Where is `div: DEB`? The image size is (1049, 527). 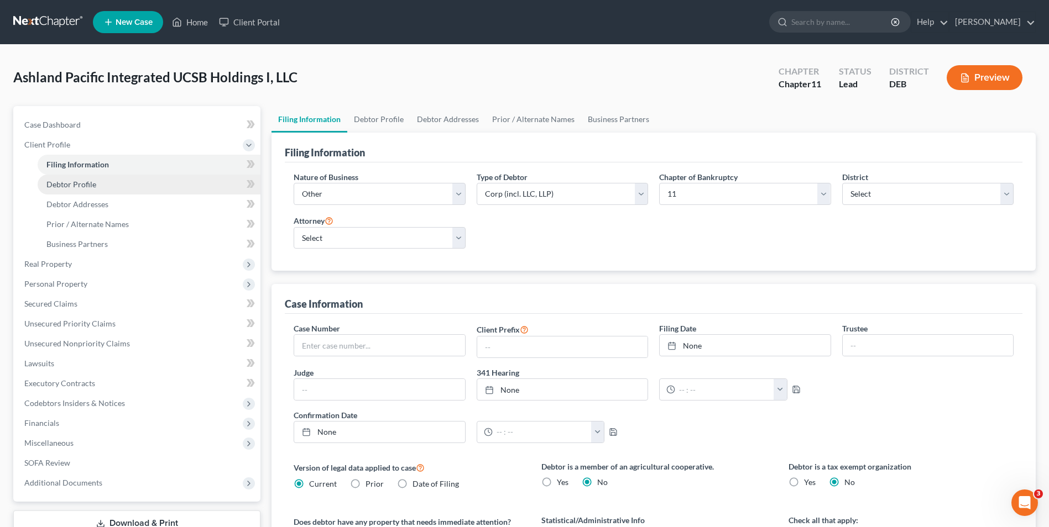
div: DEB is located at coordinates (909, 84).